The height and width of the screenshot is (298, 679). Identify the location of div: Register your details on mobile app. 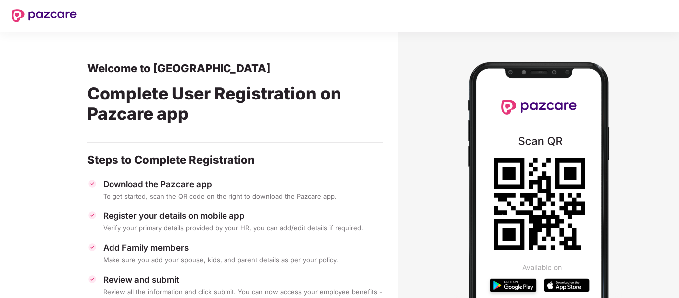
(243, 216).